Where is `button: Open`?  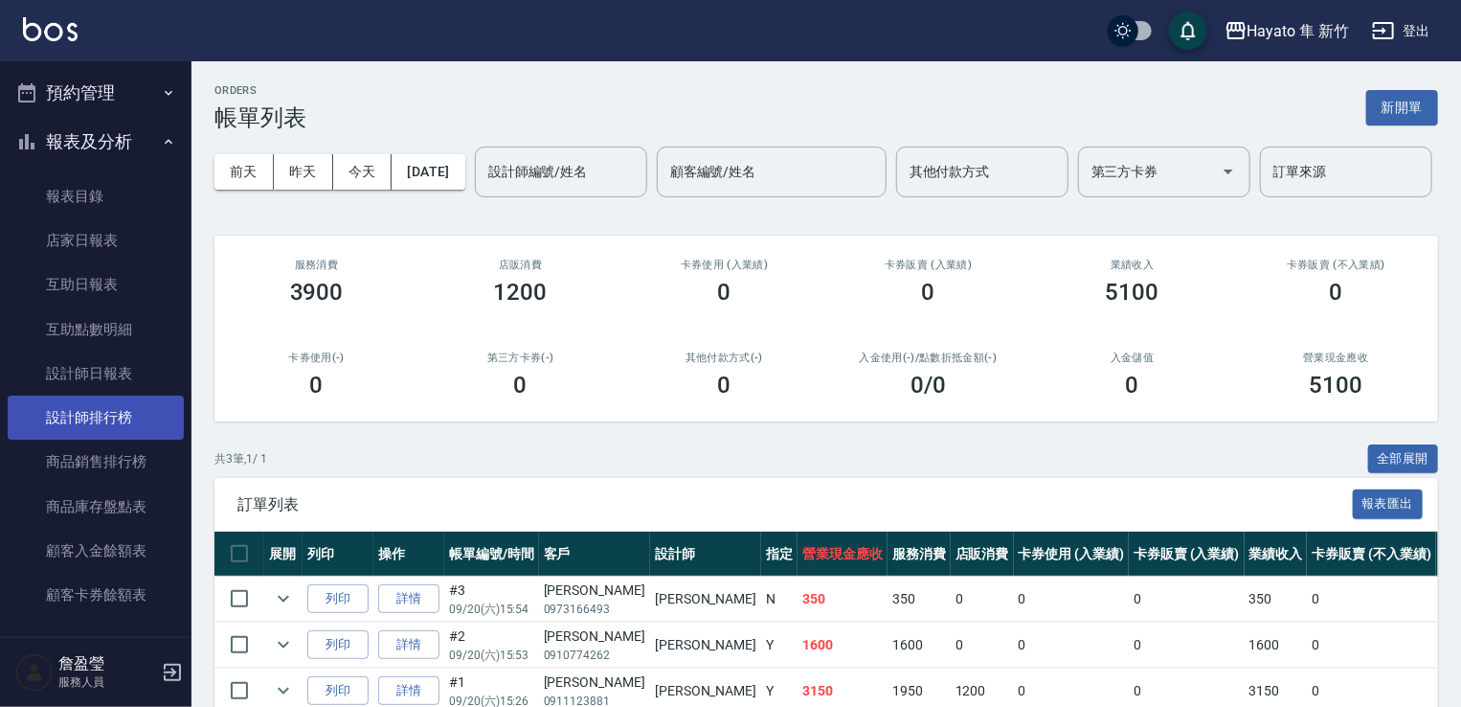
button: Open is located at coordinates (1228, 171).